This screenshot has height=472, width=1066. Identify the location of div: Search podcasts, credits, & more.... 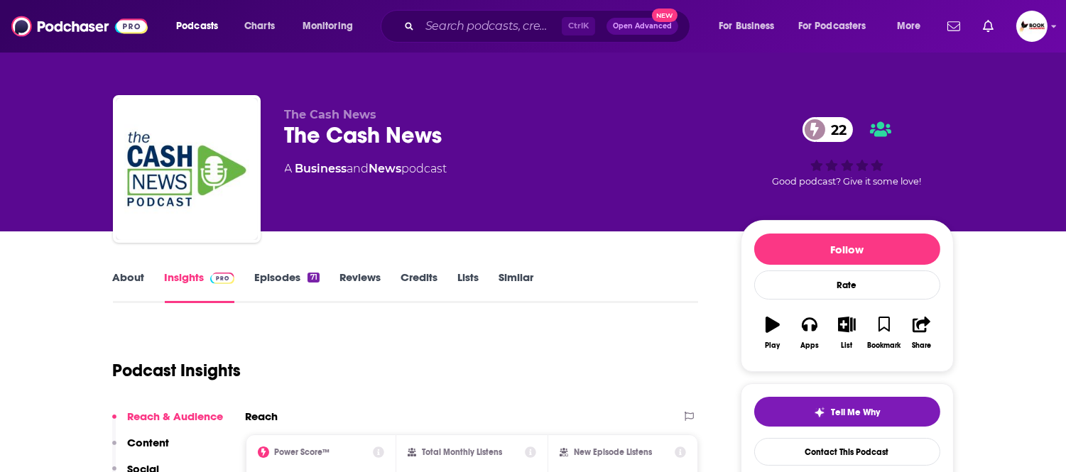
(549, 26).